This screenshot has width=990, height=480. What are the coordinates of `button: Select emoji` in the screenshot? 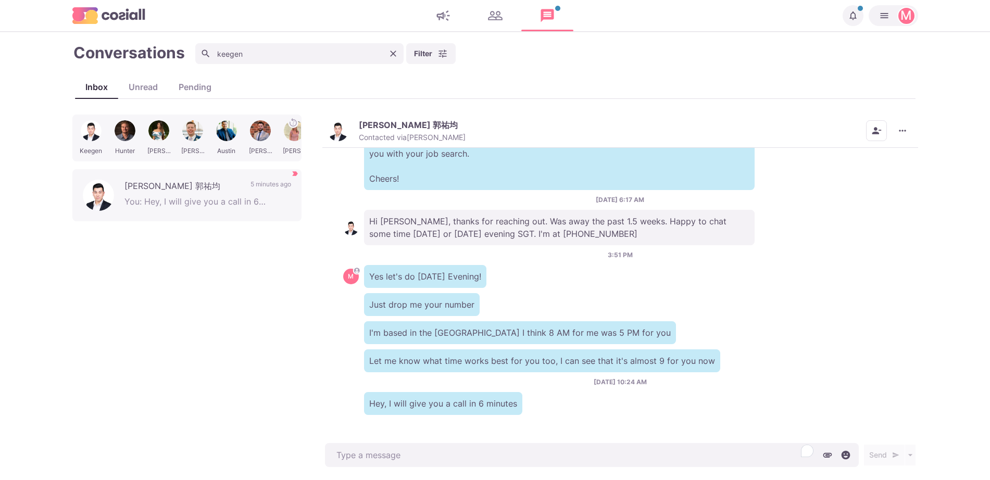 It's located at (846, 455).